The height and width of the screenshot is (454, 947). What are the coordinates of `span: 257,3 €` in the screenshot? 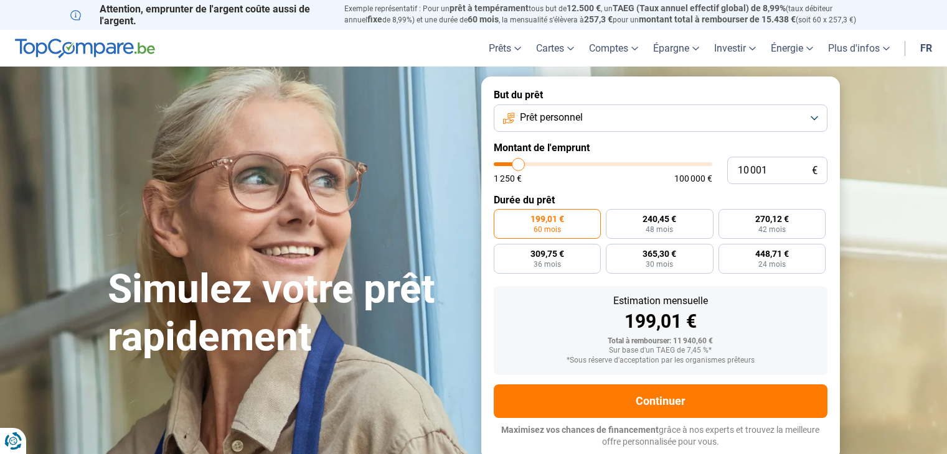 It's located at (598, 19).